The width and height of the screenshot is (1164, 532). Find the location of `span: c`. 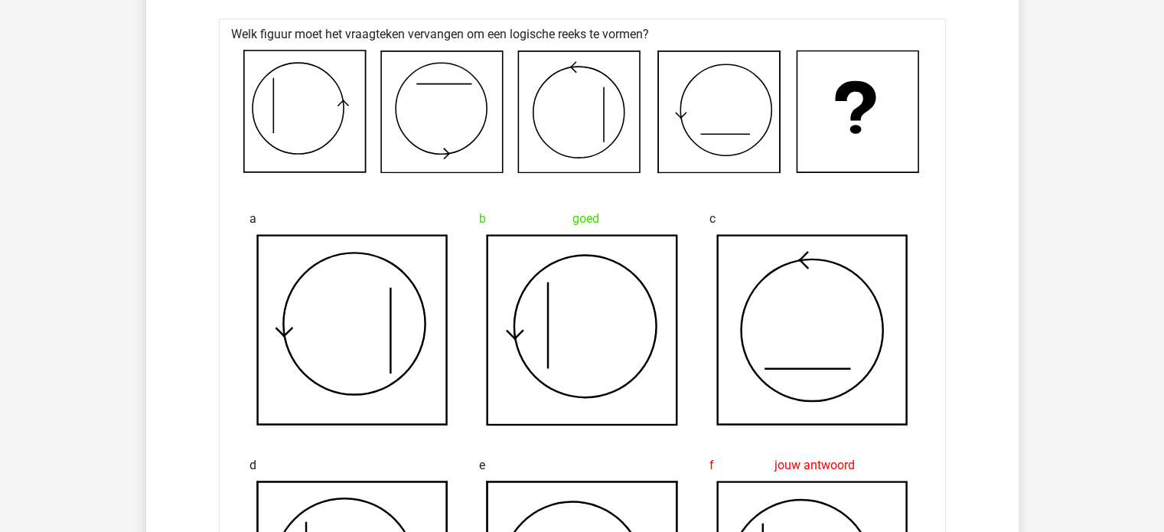

span: c is located at coordinates (713, 219).